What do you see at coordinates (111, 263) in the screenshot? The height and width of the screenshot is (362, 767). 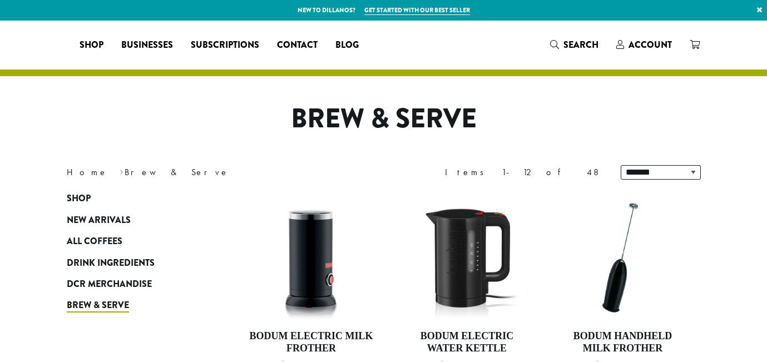 I see `span: Drink Ingredients` at bounding box center [111, 263].